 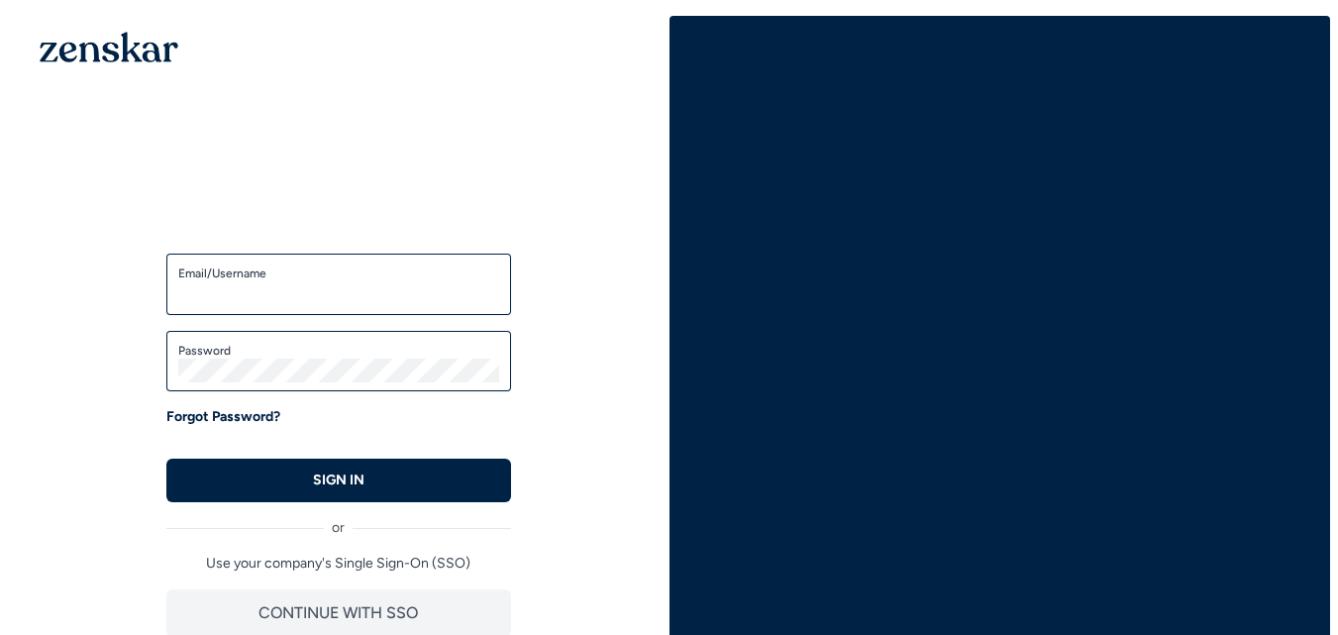 I want to click on button: SIGN IN, so click(x=339, y=480).